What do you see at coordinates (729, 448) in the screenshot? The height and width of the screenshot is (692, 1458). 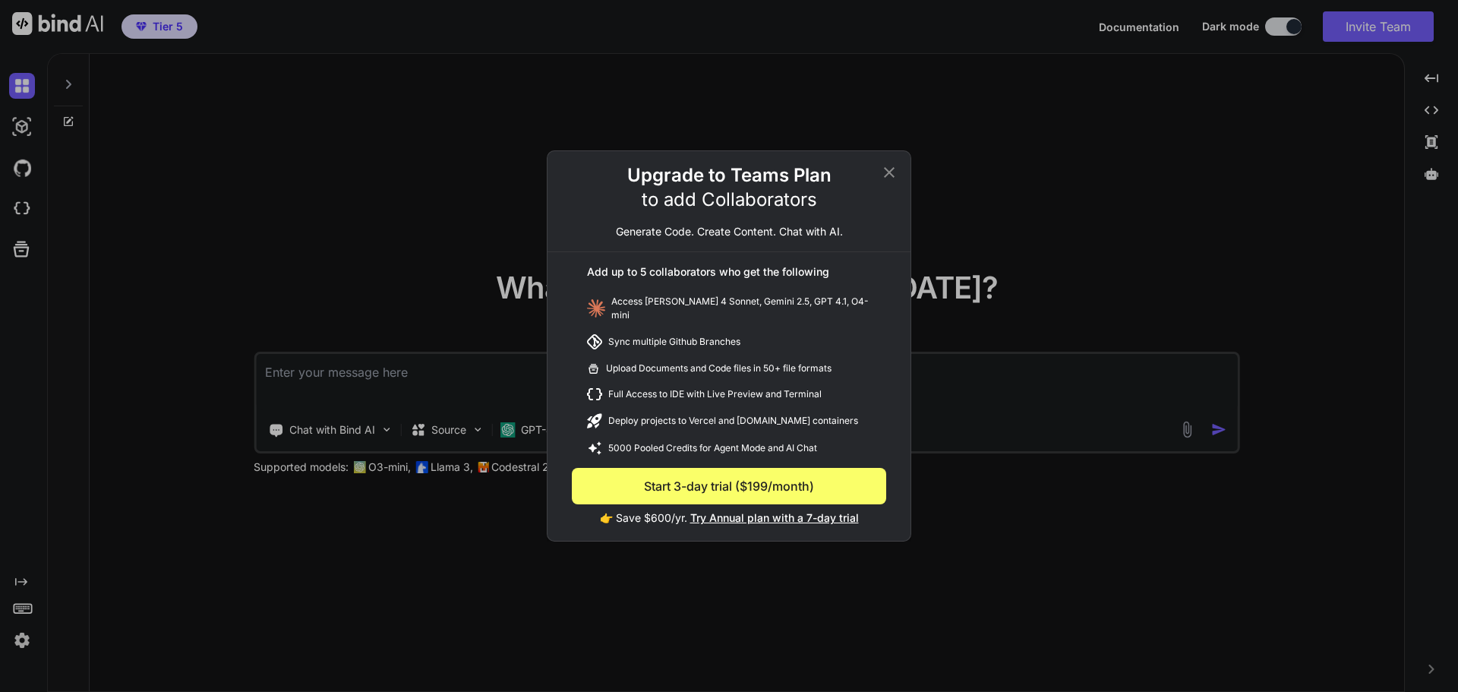 I see `div: 5000 Pooled Credits for Agent Mode and AI Chat` at bounding box center [729, 448].